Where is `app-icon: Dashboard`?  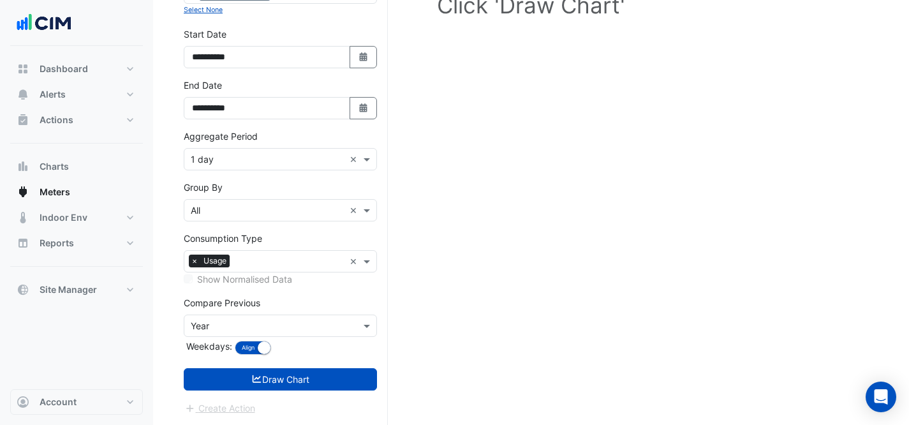
app-icon: Dashboard is located at coordinates (23, 69).